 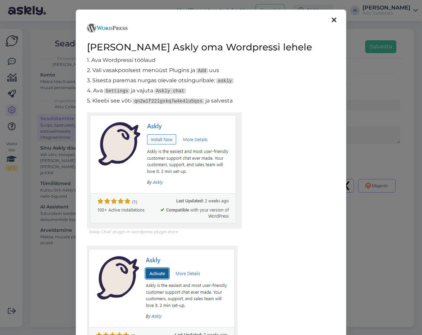 I want to click on code: Add, so click(x=202, y=71).